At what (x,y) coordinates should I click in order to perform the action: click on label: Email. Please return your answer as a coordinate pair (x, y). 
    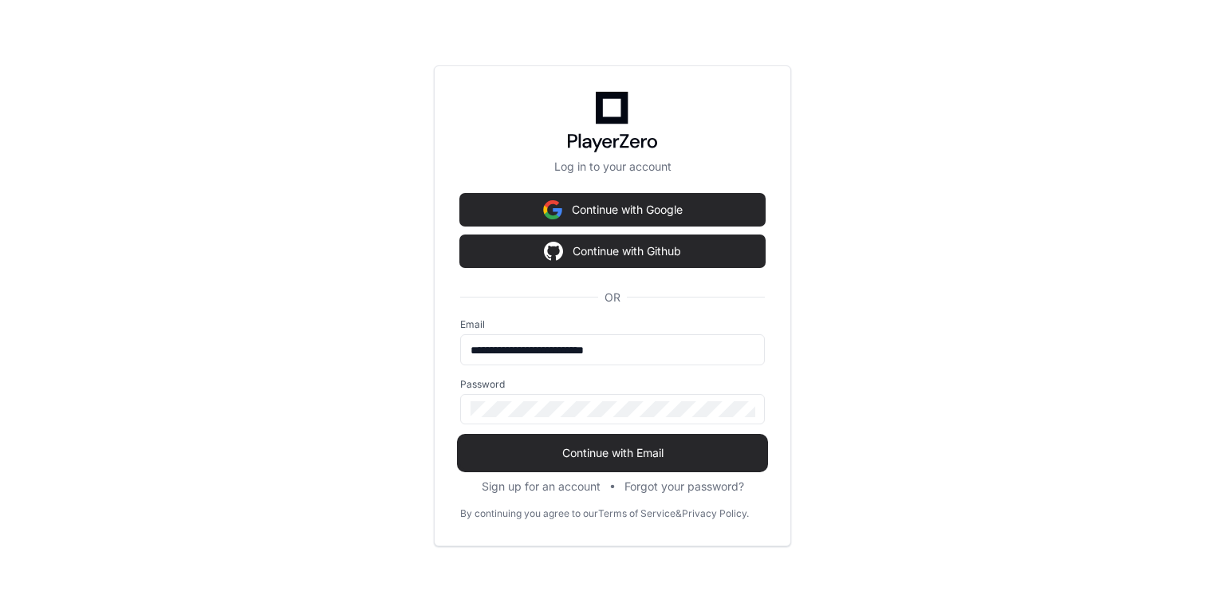
    Looking at the image, I should click on (613, 325).